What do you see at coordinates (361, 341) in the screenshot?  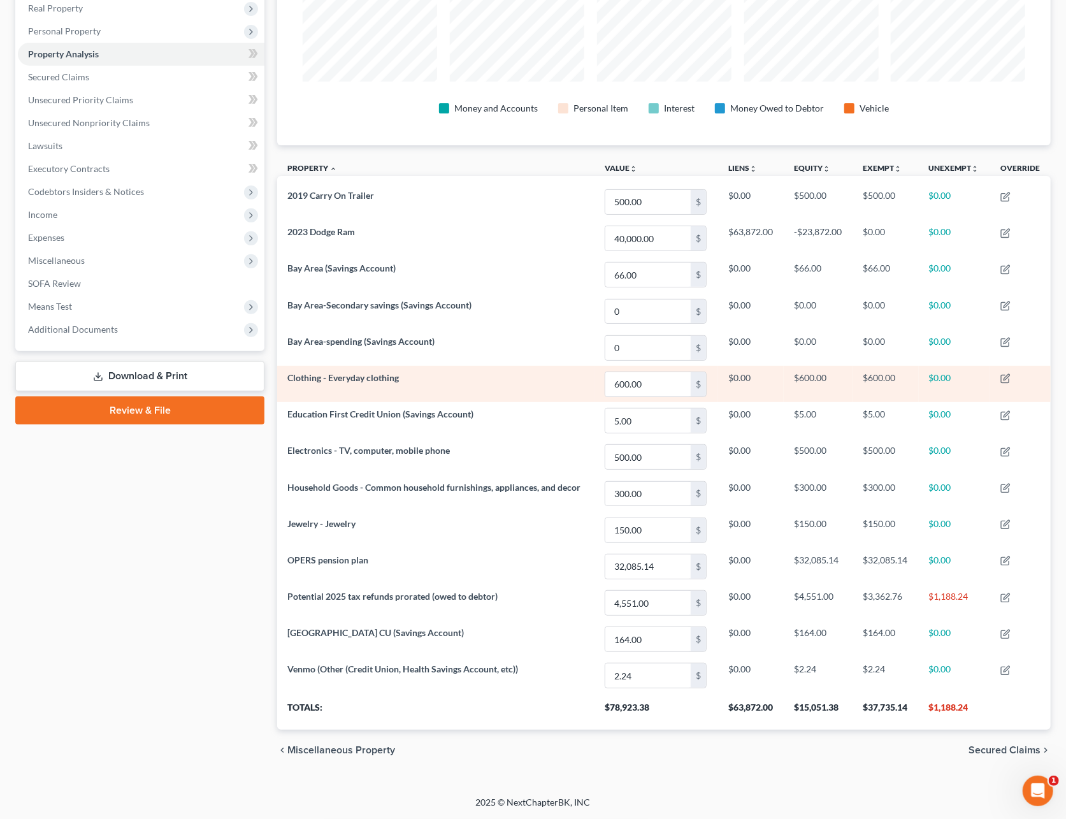 I see `span: Bay Area-spending (Savings Account)` at bounding box center [361, 341].